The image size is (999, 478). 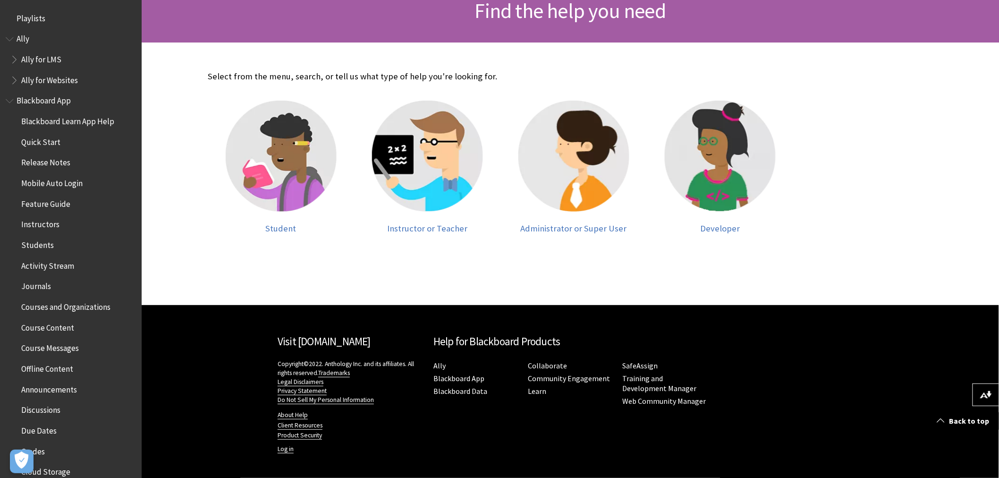 I want to click on span: Blackboard Learn App Help, so click(x=67, y=119).